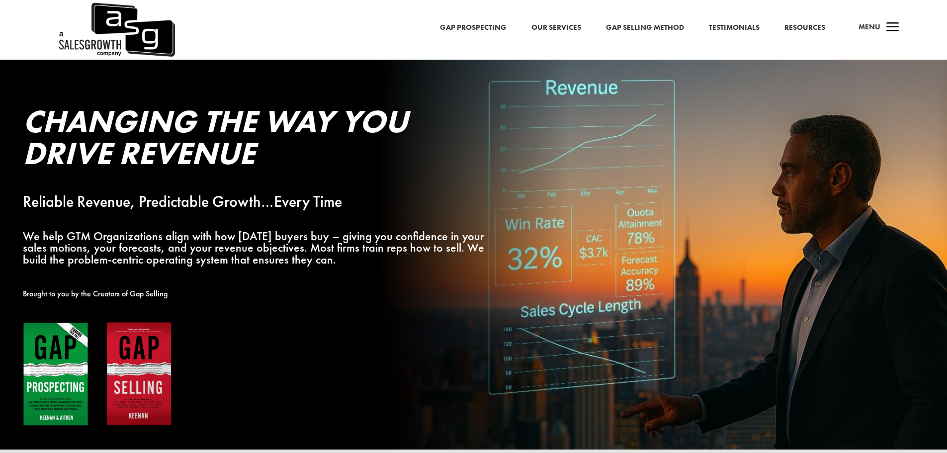  I want to click on span: a, so click(893, 28).